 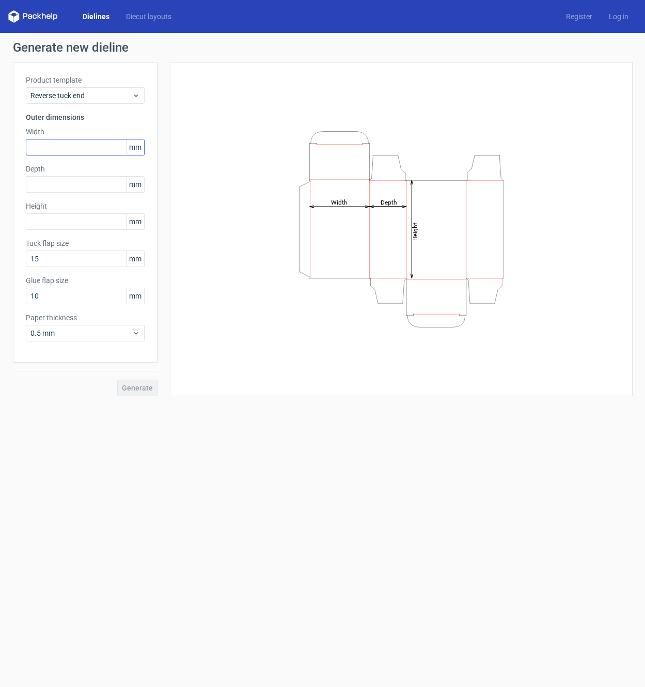 I want to click on tspan: Height, so click(x=415, y=231).